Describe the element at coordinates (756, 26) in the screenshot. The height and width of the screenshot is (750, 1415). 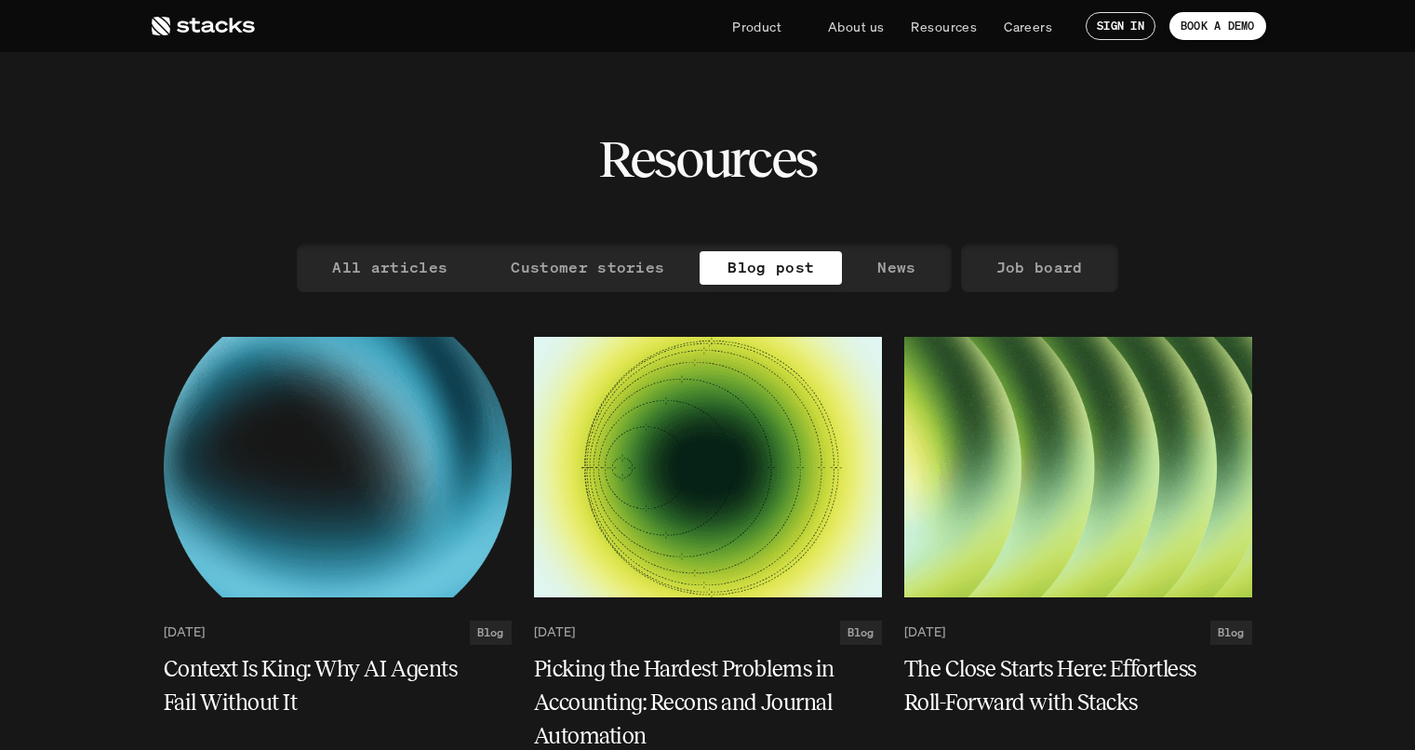
I see `p: Product` at that location.